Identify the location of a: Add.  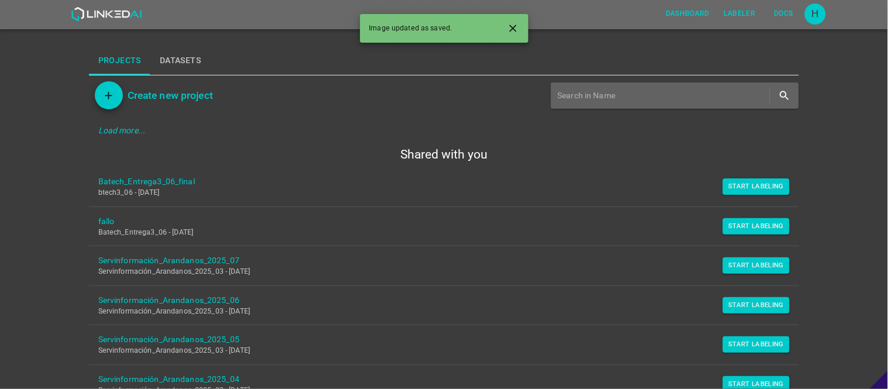
(109, 95).